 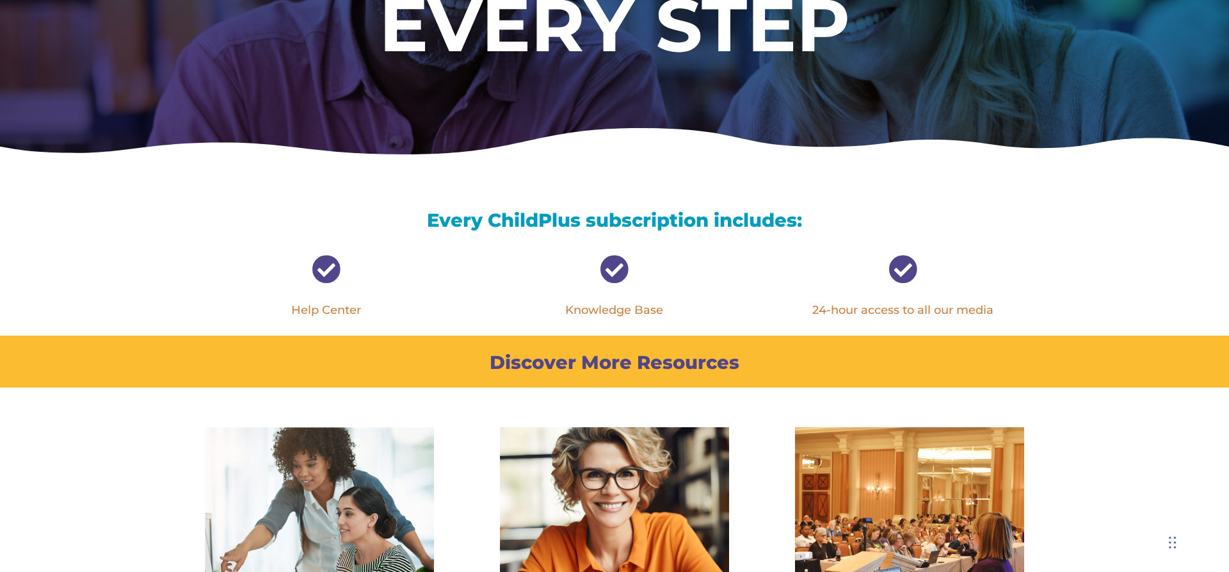 I want to click on a: Knowledge Base, so click(x=614, y=310).